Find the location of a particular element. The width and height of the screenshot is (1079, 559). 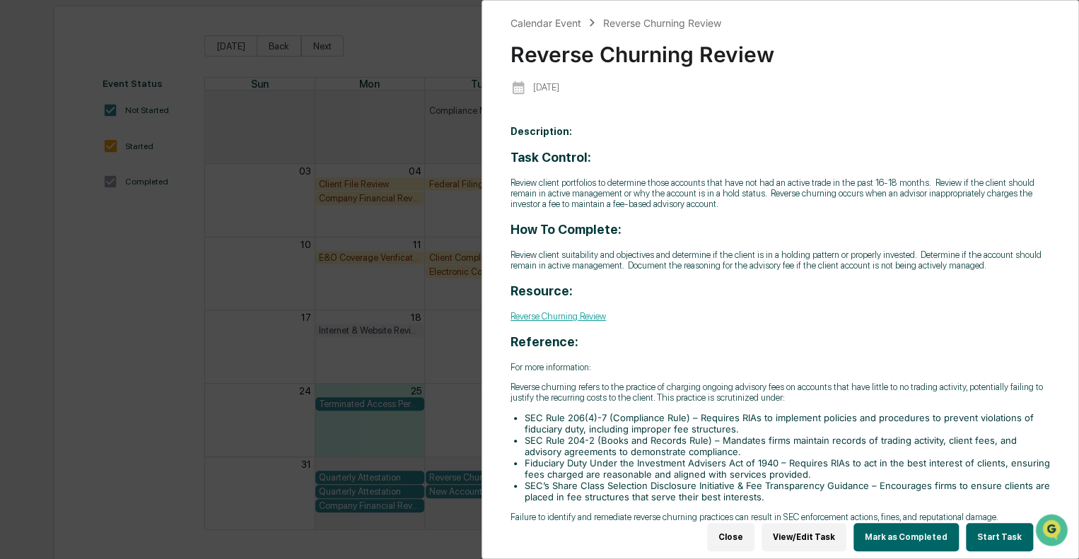

span: Attestations is located at coordinates (146, 185).